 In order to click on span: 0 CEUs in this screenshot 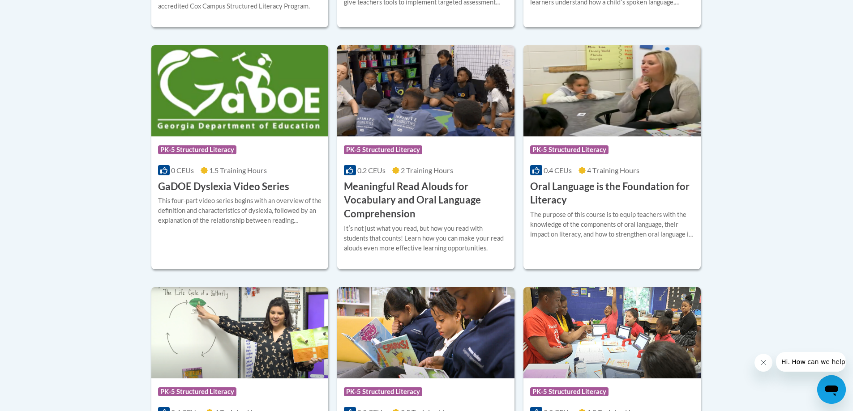, I will do `click(182, 170)`.